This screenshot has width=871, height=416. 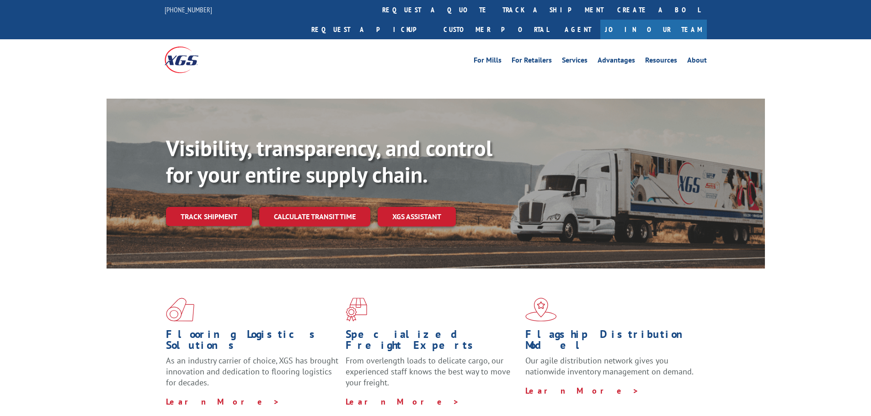 I want to click on h1: Specialized Freight Experts, so click(x=432, y=342).